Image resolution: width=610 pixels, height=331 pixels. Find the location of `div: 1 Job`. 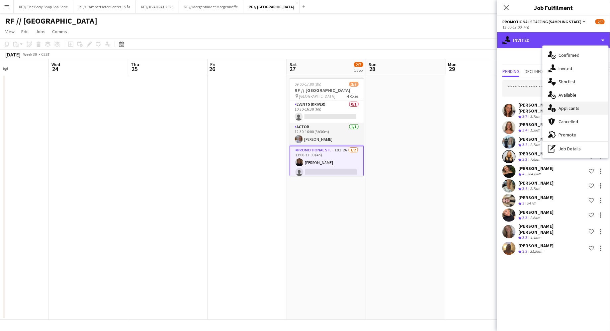

div: 1 Job is located at coordinates (359, 70).